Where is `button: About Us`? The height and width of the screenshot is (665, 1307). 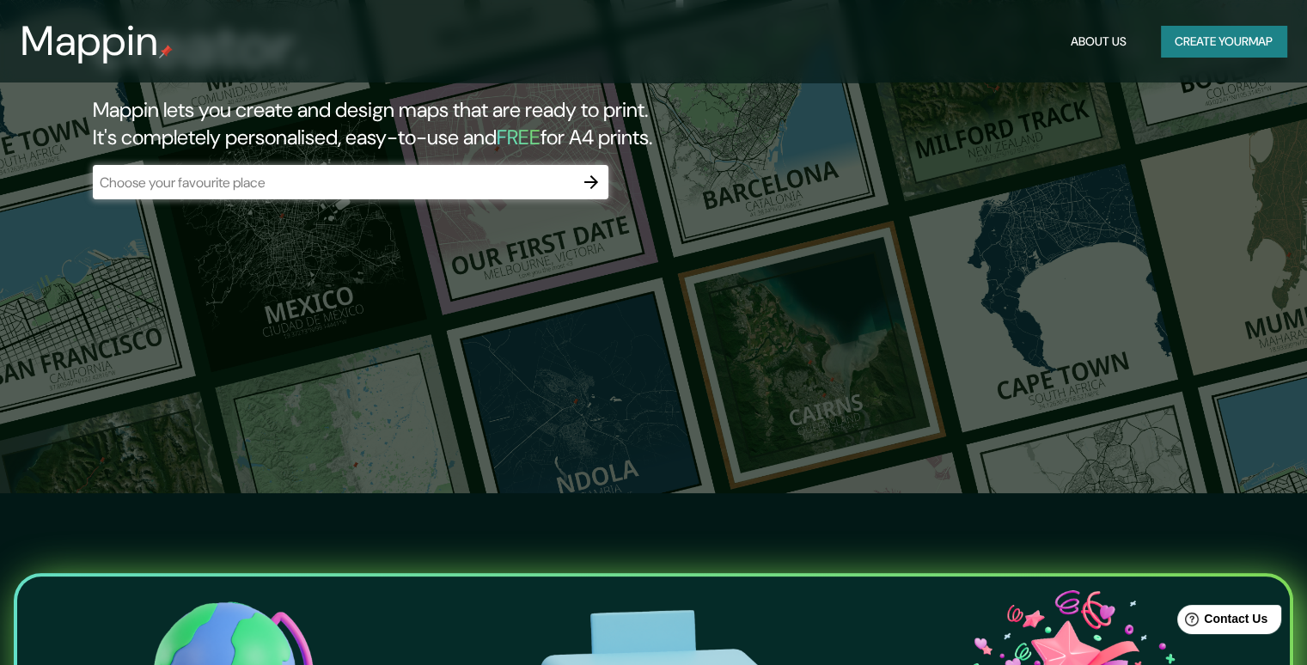 button: About Us is located at coordinates (1098, 41).